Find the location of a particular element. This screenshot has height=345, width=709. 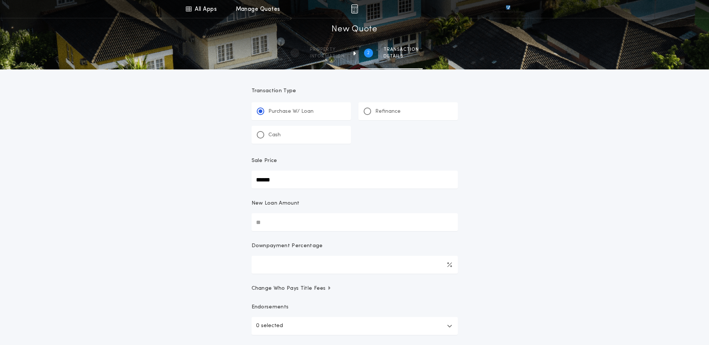

span: Transaction is located at coordinates (401, 50).